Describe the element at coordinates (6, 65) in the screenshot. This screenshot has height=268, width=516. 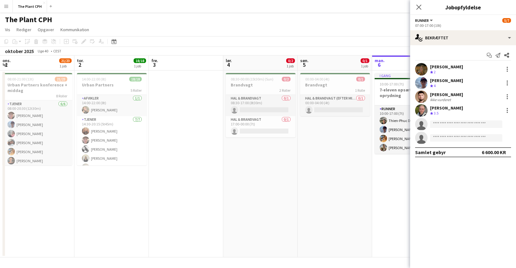
I see `span: 1` at that location.